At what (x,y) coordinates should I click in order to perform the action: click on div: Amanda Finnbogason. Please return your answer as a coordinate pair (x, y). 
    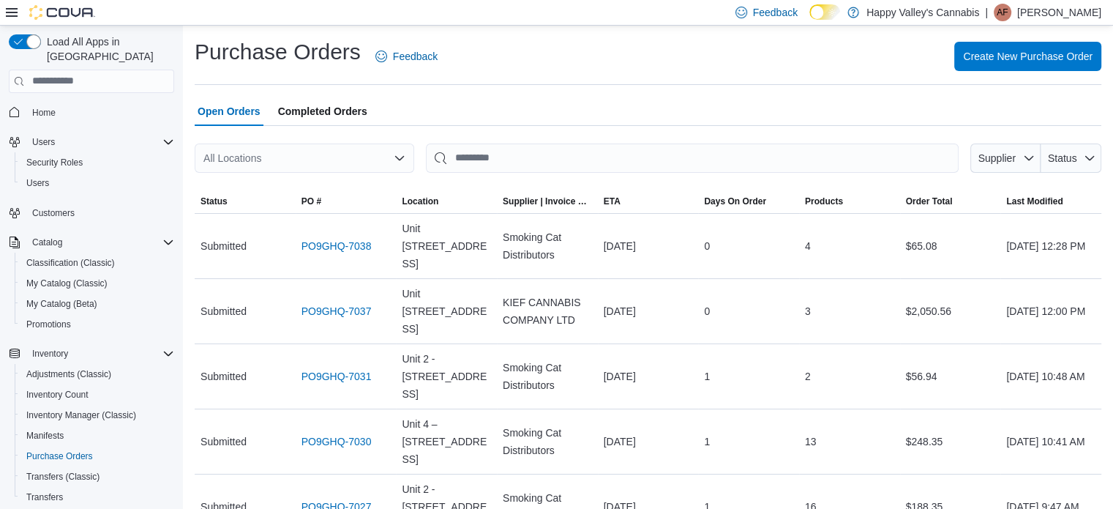
    Looking at the image, I should click on (1003, 12).